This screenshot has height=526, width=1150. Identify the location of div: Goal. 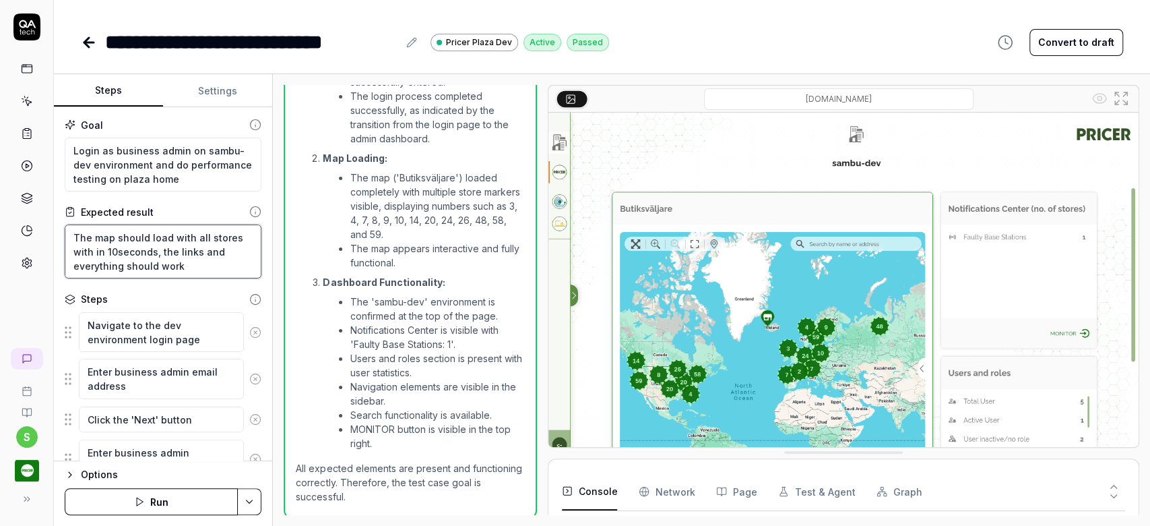
(92, 125).